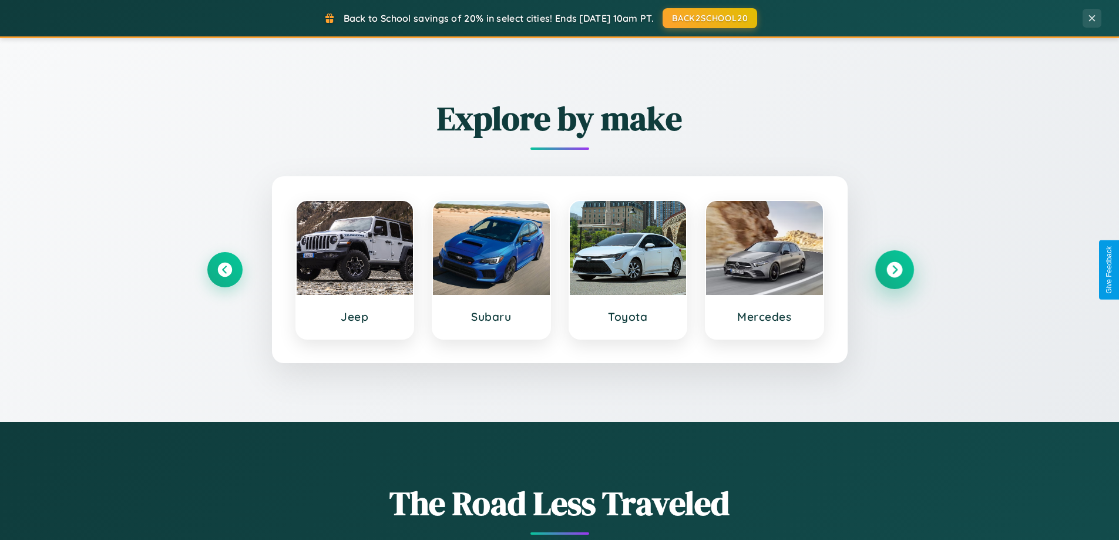  I want to click on h3: Toyota, so click(628, 317).